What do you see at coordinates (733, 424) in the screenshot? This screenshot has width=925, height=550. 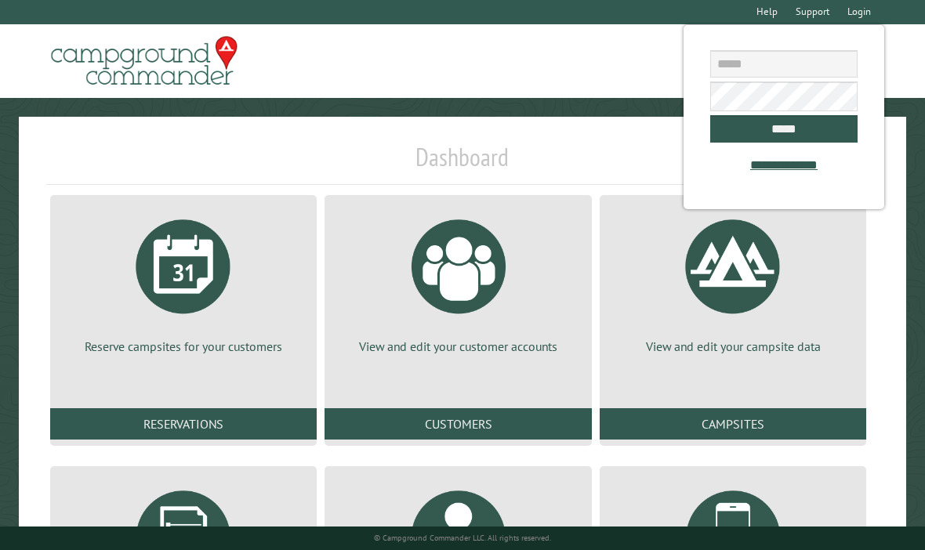 I see `a: Campsites` at bounding box center [733, 424].